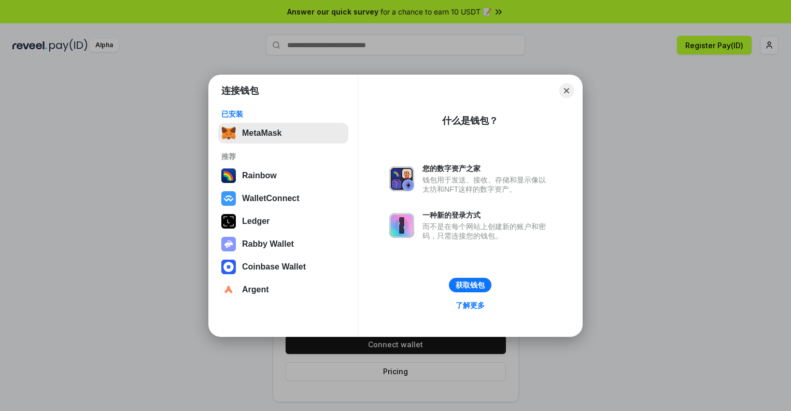  What do you see at coordinates (487, 231) in the screenshot?
I see `div: 而不是在每个网站上创建新的账户和密码，只需连接您的钱包。` at bounding box center [487, 231].